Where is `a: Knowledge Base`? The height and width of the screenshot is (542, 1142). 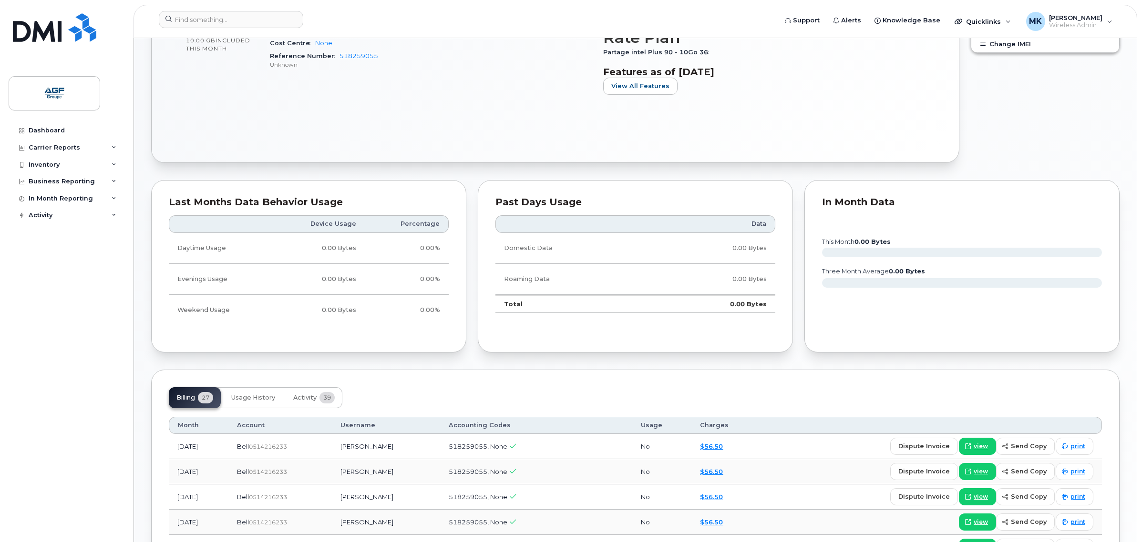
a: Knowledge Base is located at coordinates (907, 20).